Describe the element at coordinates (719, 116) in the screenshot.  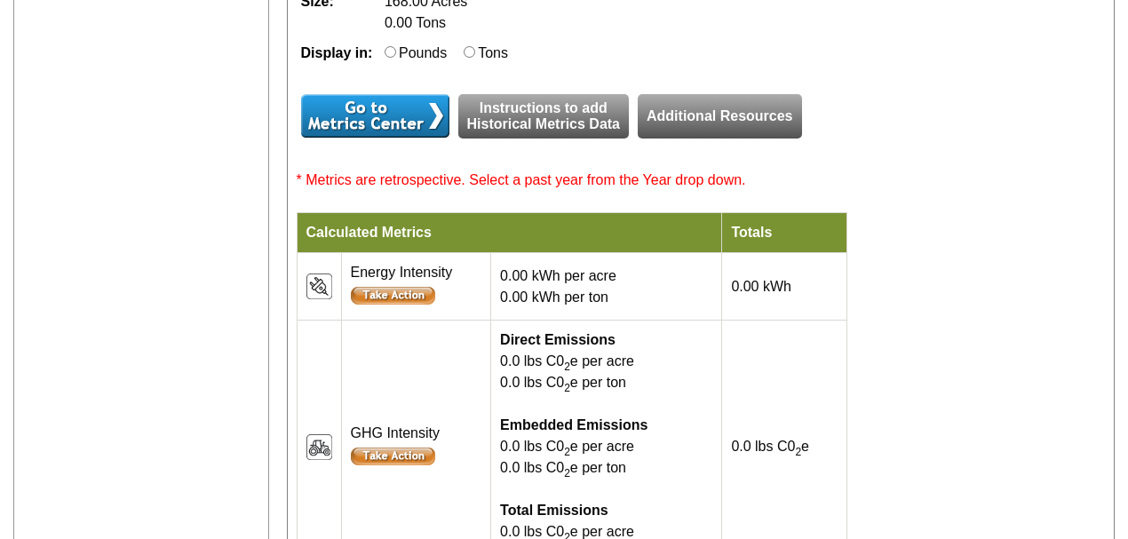
I see `a: Additional Resources` at that location.